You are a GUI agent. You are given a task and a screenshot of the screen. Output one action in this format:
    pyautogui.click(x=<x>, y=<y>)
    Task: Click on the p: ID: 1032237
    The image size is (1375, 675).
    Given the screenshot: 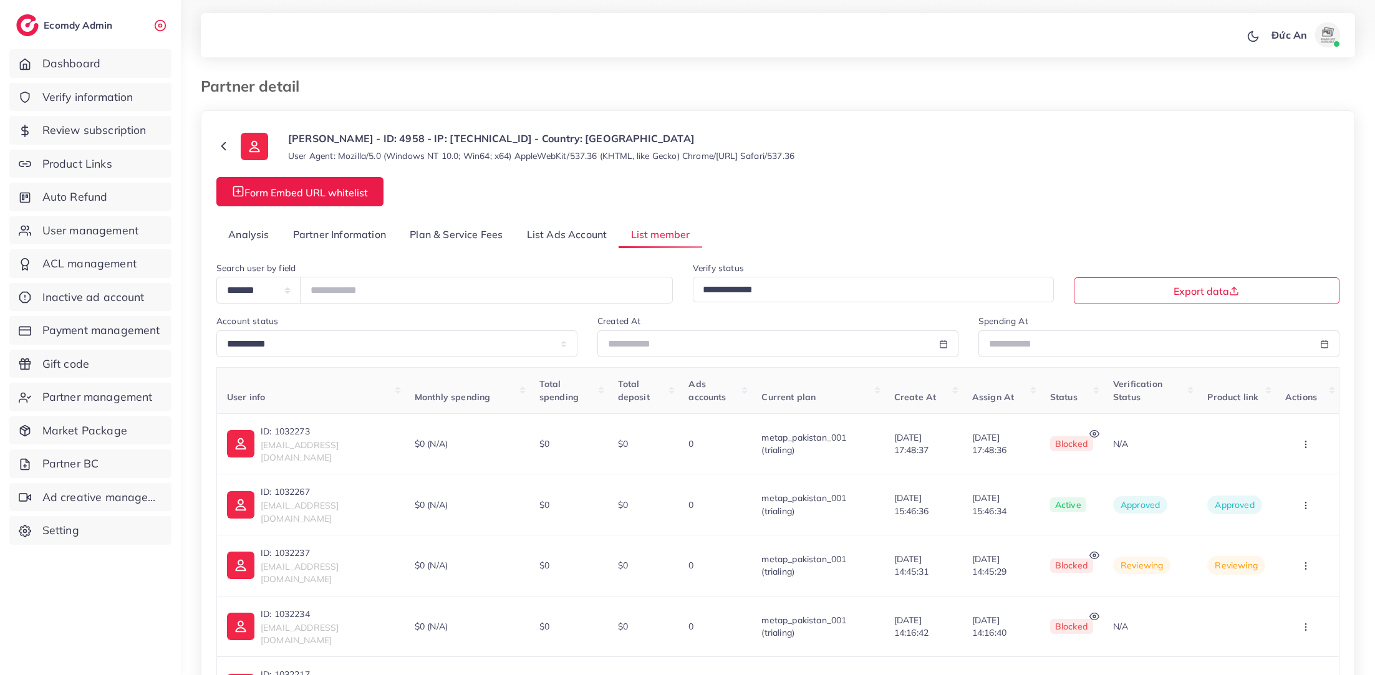 What is the action you would take?
    pyautogui.click(x=327, y=553)
    